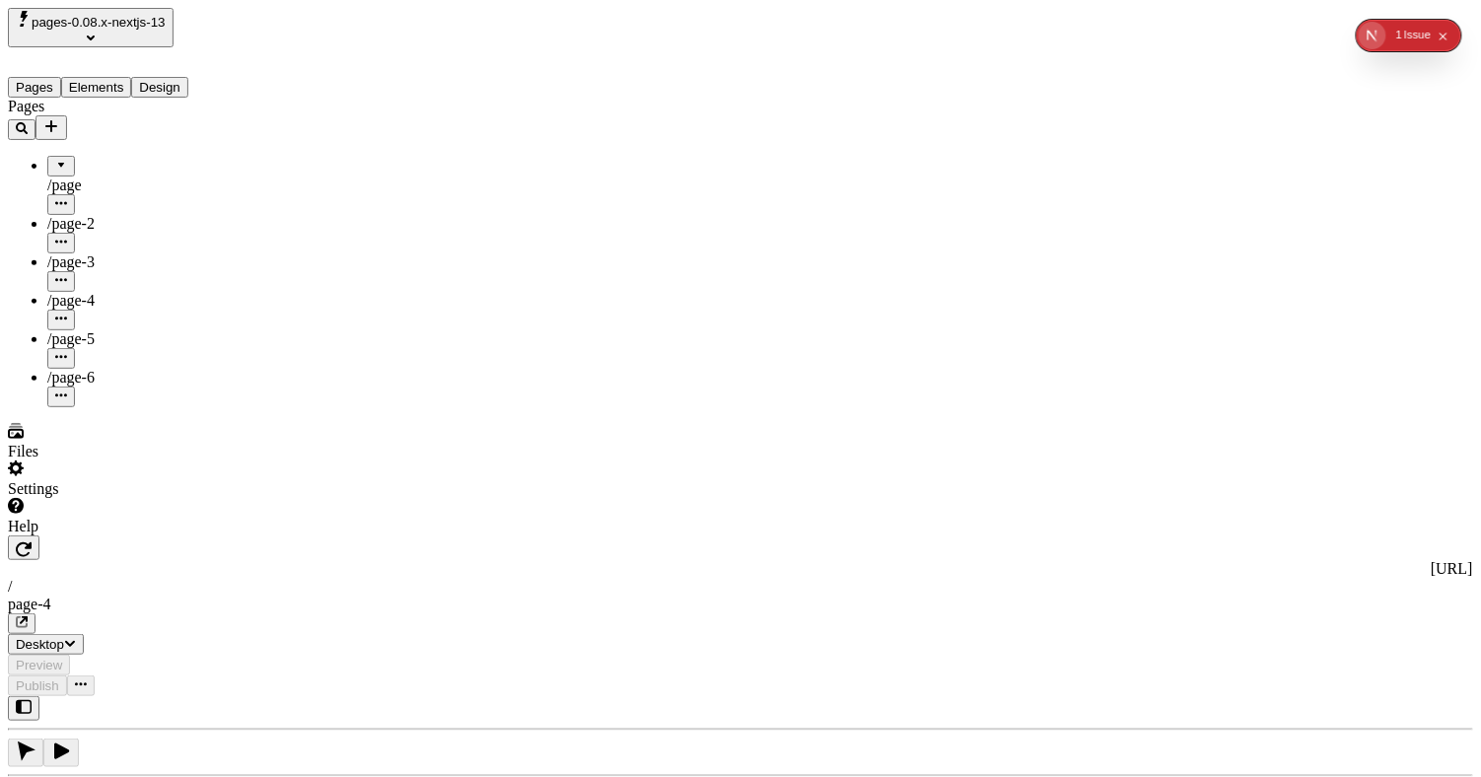  I want to click on div: page-4, so click(740, 604).